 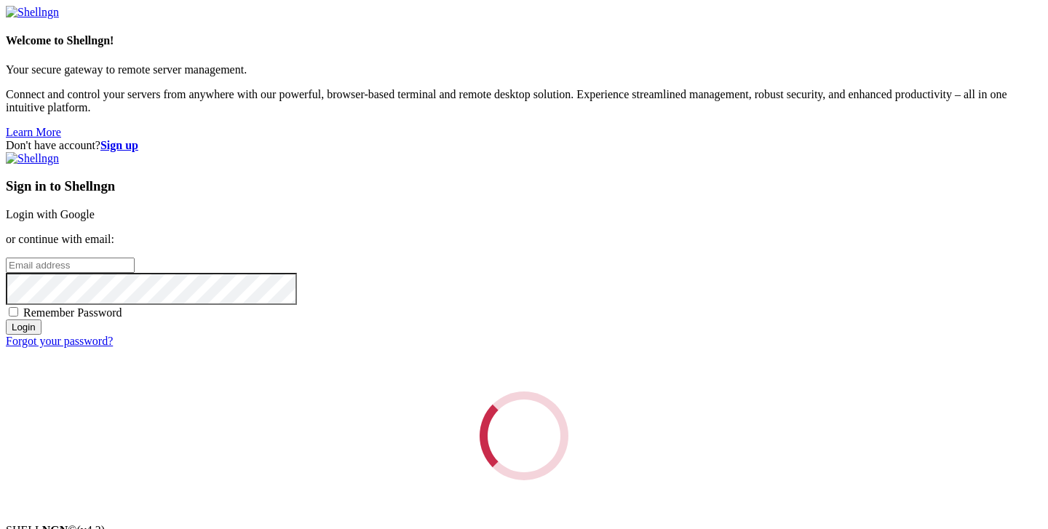 I want to click on h4: Welcome to Shellngn!, so click(x=524, y=41).